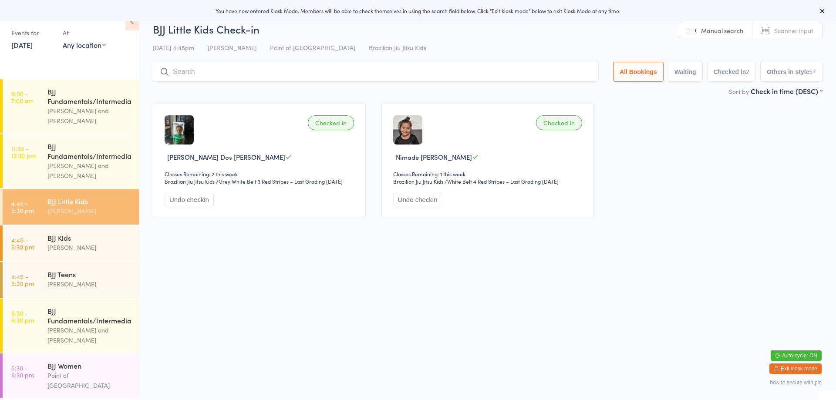 This screenshot has width=836, height=400. I want to click on button: how to secure with pin, so click(795, 383).